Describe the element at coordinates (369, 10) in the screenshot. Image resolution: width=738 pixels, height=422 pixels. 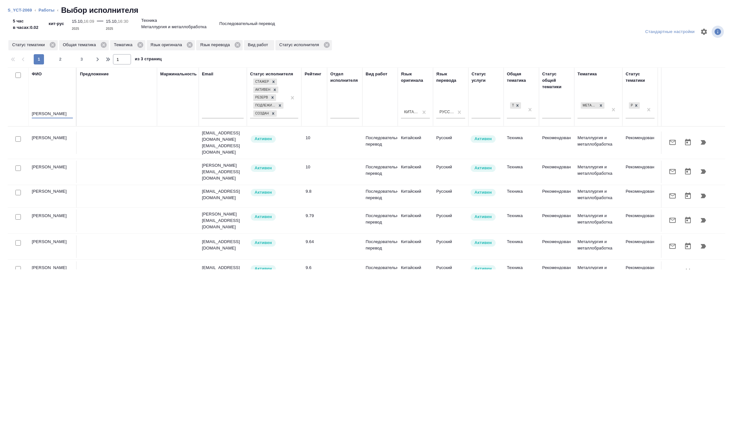
I see `nav: breadcrumb` at that location.